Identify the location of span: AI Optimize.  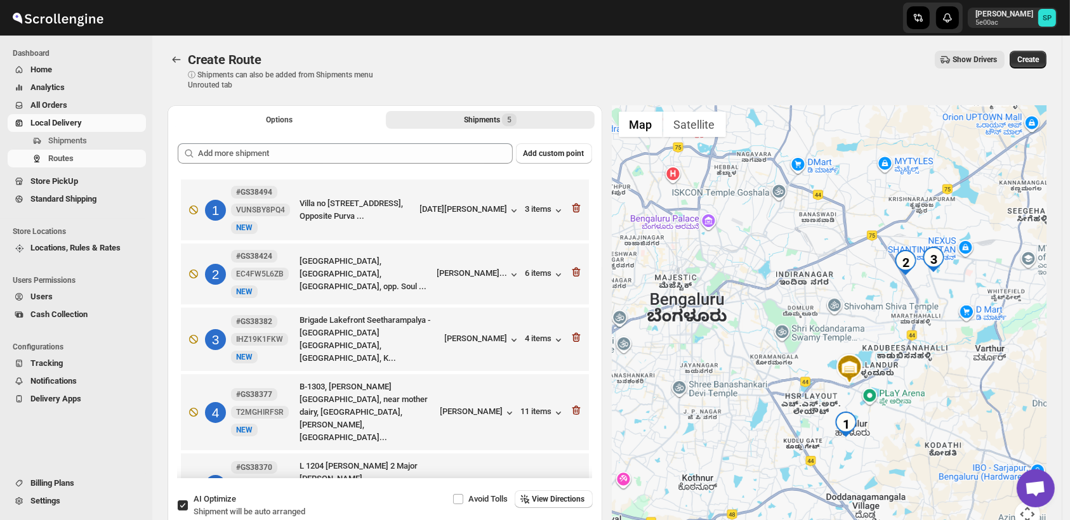
(214, 499).